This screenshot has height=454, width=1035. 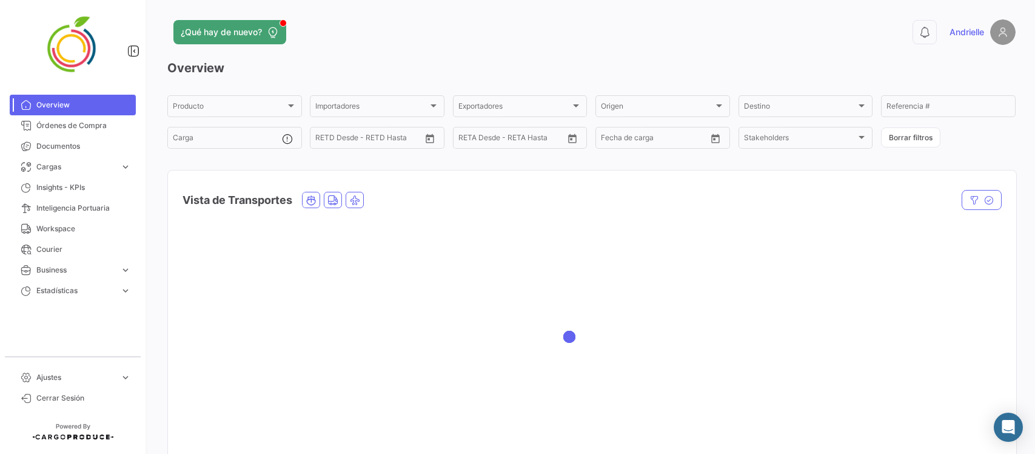 I want to click on span: Producto, so click(x=229, y=108).